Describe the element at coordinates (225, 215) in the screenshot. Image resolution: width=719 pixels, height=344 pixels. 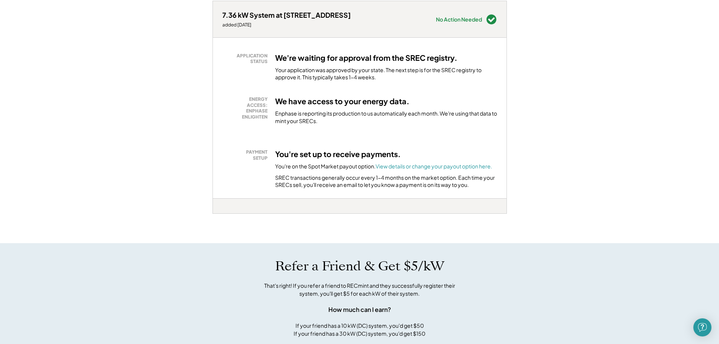
I see `div: 0hif17md - VA Distributed` at that location.